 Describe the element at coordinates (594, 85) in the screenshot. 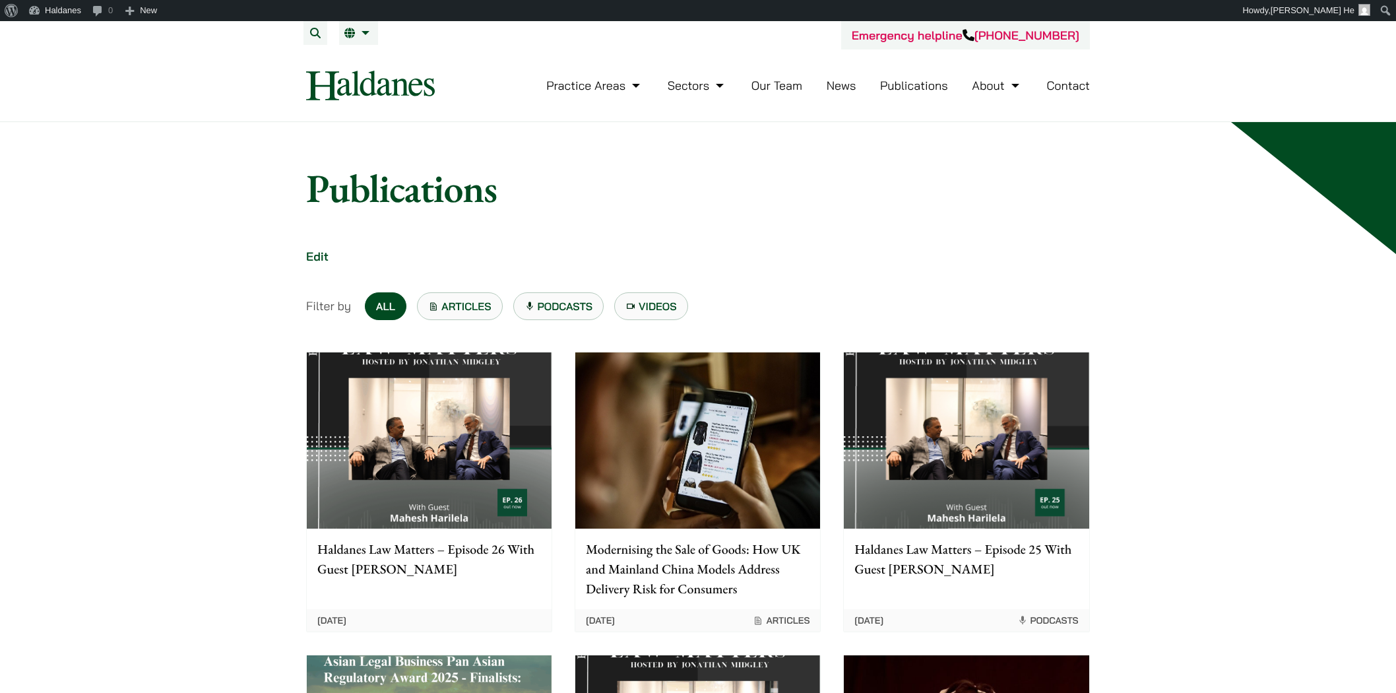

I see `a: Practice Areas` at that location.